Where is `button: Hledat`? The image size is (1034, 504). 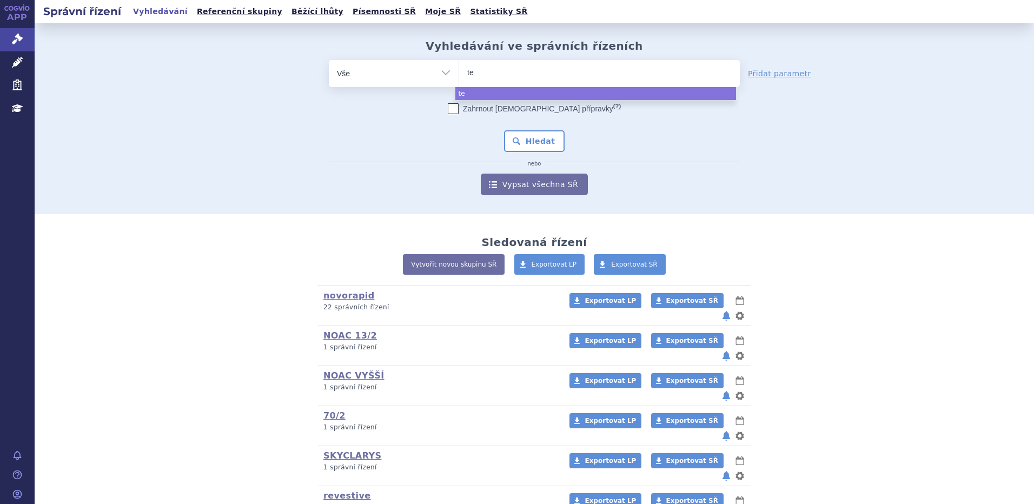
button: Hledat is located at coordinates (534, 141).